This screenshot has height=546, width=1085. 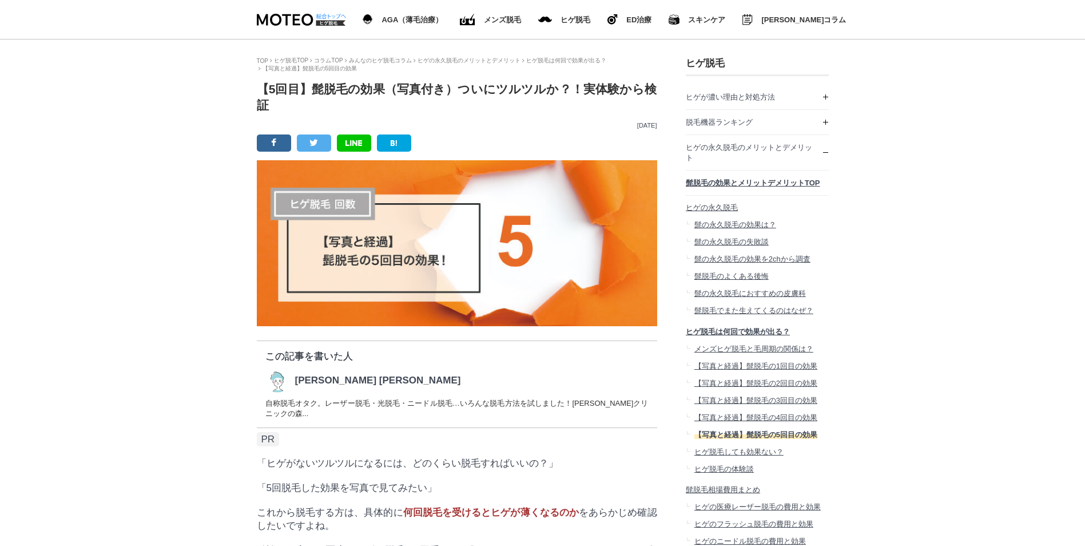 What do you see at coordinates (629, 19) in the screenshot?
I see `a: ヒゲ脱毛 ED治療` at bounding box center [629, 19].